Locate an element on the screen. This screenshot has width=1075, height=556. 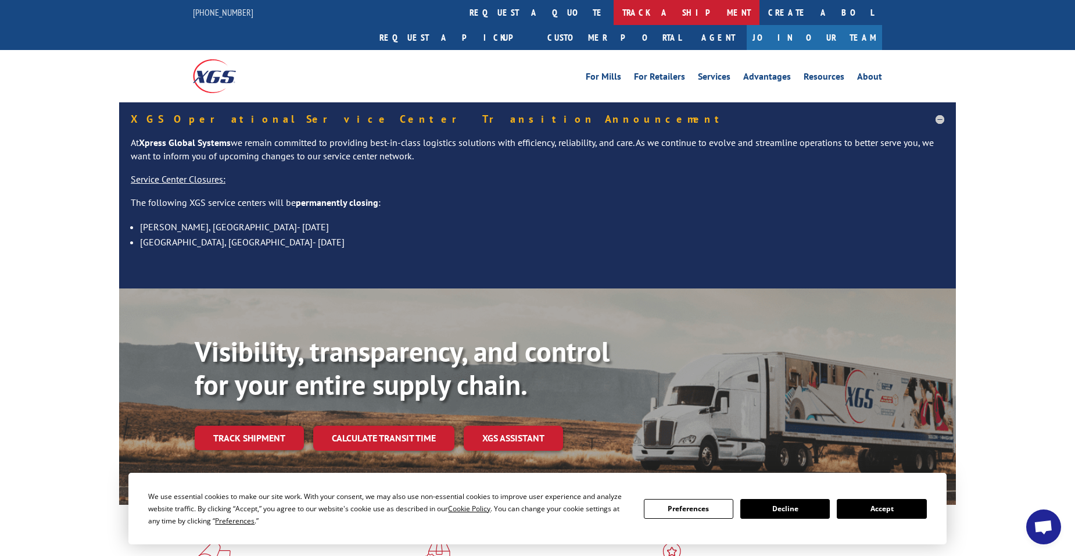
a: Resources is located at coordinates (824, 78).